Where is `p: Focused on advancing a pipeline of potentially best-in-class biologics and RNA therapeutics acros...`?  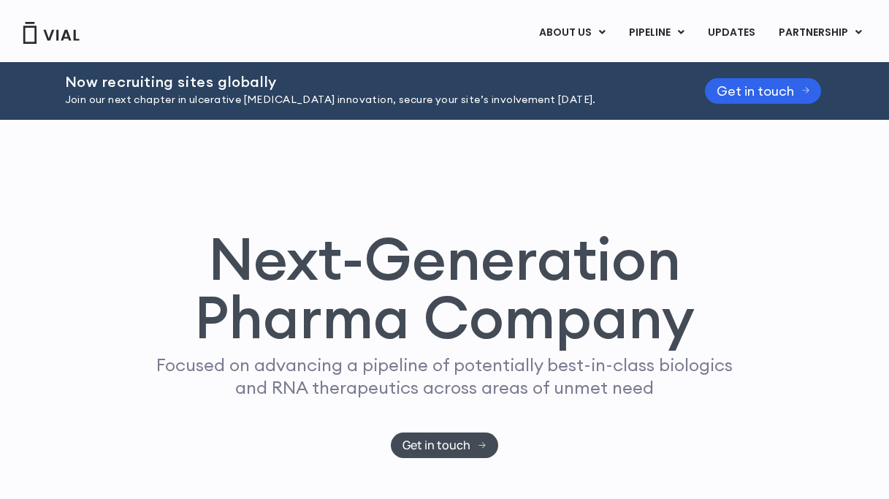
p: Focused on advancing a pipeline of potentially best-in-class biologics and RNA therapeutics acros... is located at coordinates (445, 376).